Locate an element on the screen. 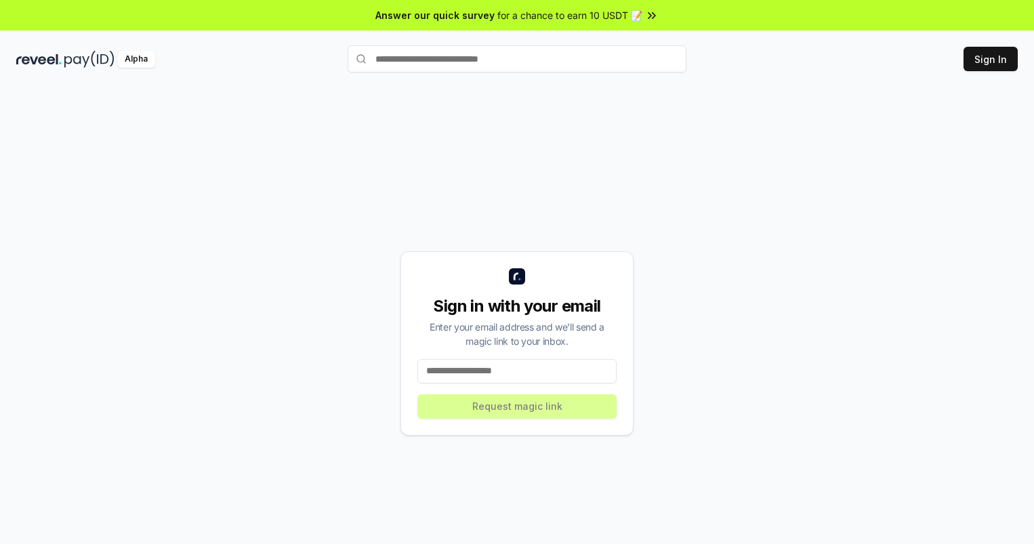 The width and height of the screenshot is (1034, 544). div: Enter your email address and we’ll send a magic link to your inbox. is located at coordinates (517, 334).